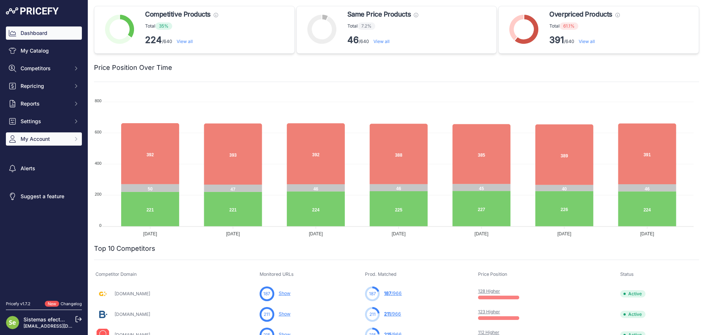 The width and height of the screenshot is (705, 335). I want to click on a: 123 Higher, so click(489, 311).